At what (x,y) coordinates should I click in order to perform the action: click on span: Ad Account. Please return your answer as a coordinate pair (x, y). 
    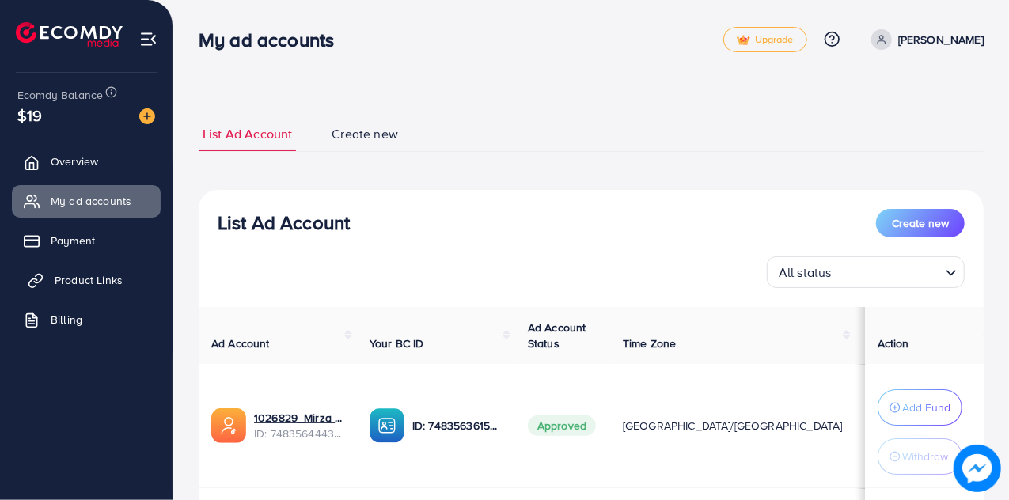
    Looking at the image, I should click on (240, 343).